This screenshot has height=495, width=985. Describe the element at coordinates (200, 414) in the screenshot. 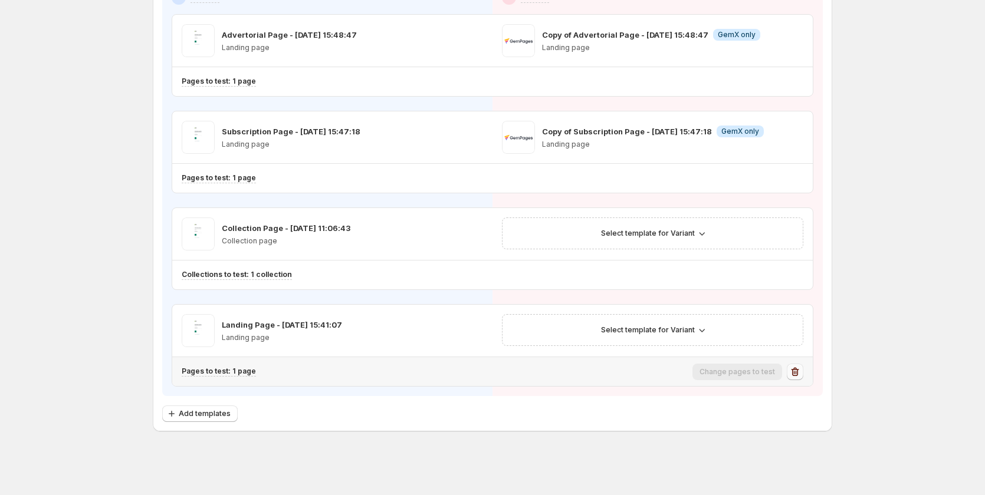

I see `button: Add templates` at that location.